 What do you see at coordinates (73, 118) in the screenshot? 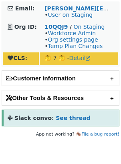
I see `a: See thread` at bounding box center [73, 118].